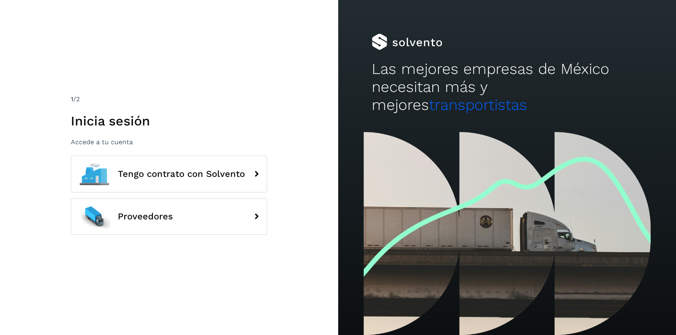 The width and height of the screenshot is (676, 335). I want to click on button: Proveedores, so click(169, 217).